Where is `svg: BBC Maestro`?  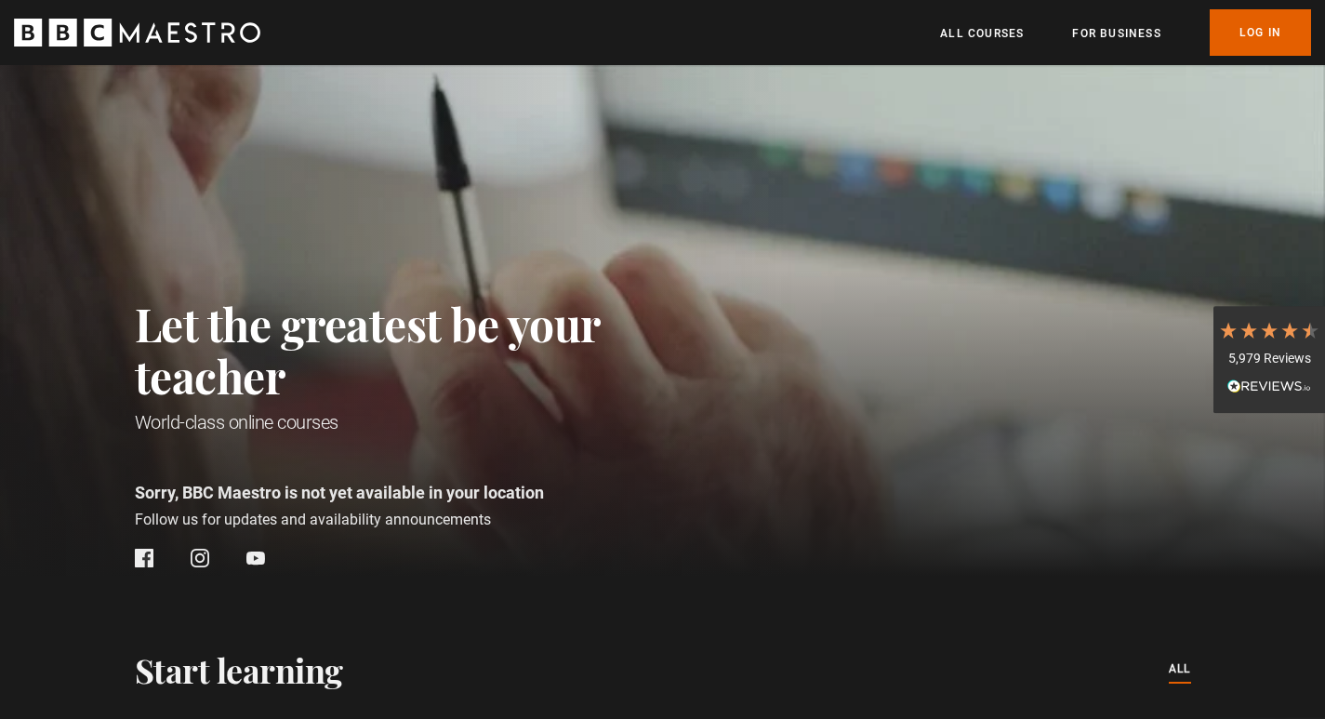
svg: BBC Maestro is located at coordinates (137, 33).